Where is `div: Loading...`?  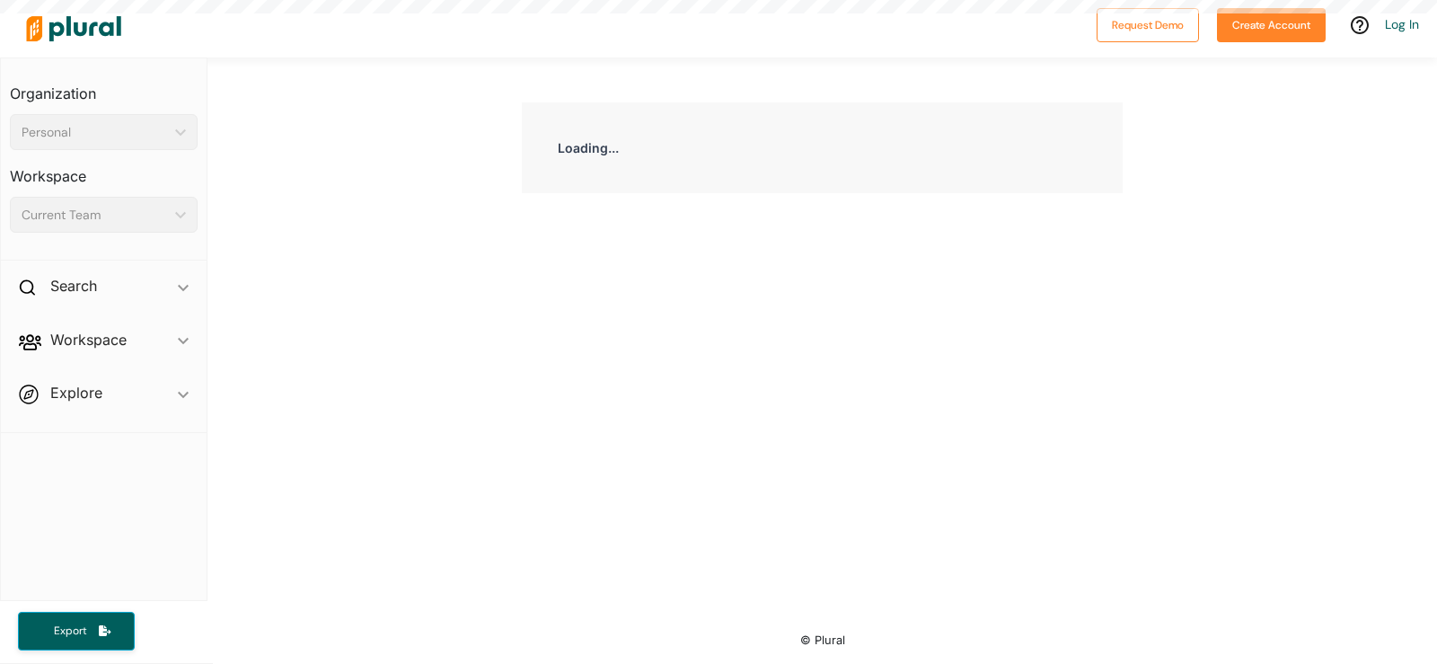
div: Loading... is located at coordinates (822, 147).